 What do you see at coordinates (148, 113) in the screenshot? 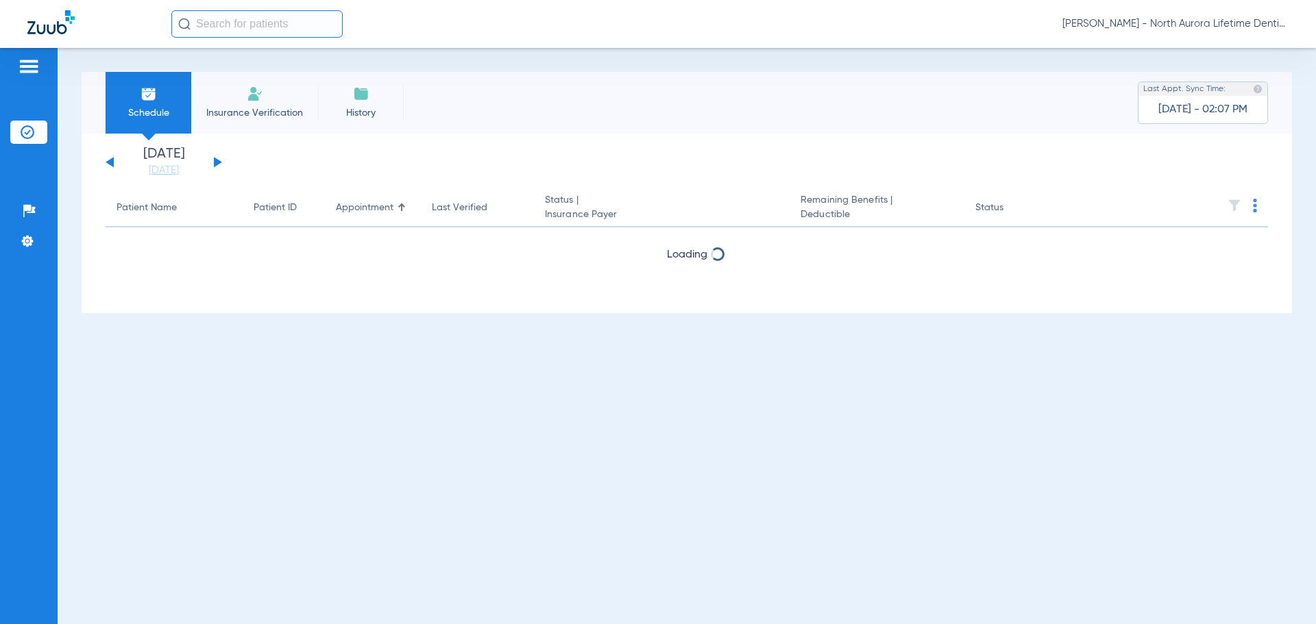
I see `span: Schedule` at bounding box center [148, 113].